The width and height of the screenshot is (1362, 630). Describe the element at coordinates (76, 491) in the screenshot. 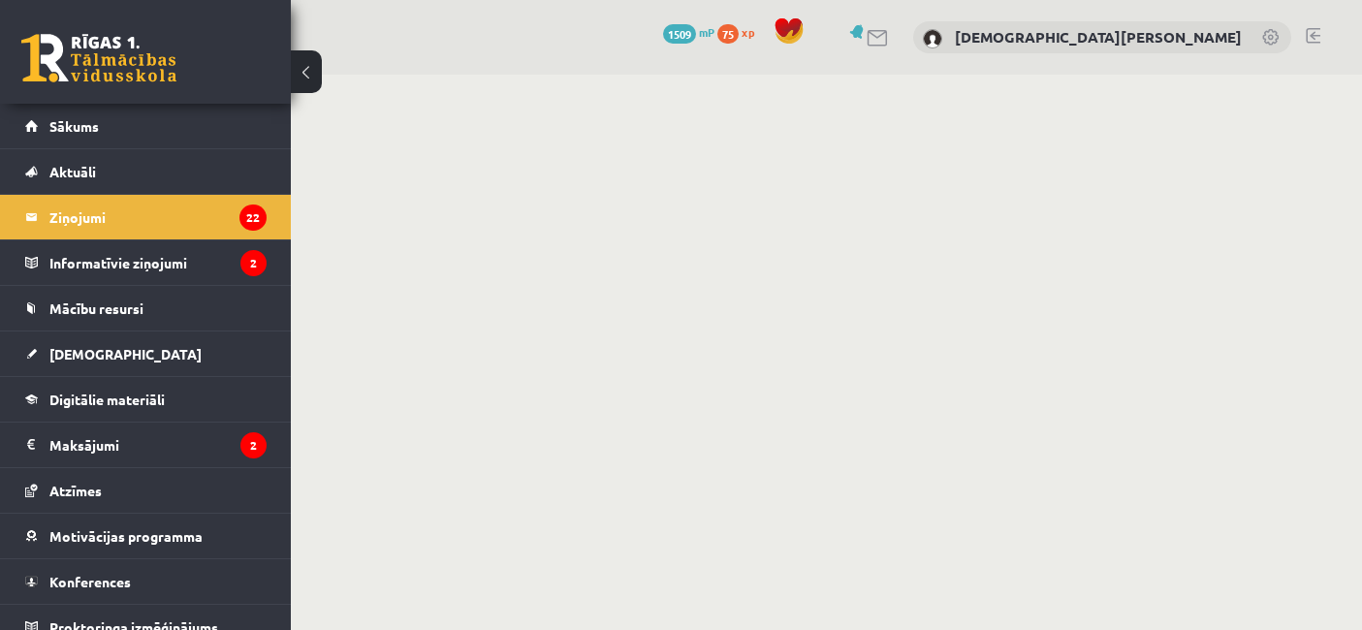

I see `span: Atzīmes` at that location.